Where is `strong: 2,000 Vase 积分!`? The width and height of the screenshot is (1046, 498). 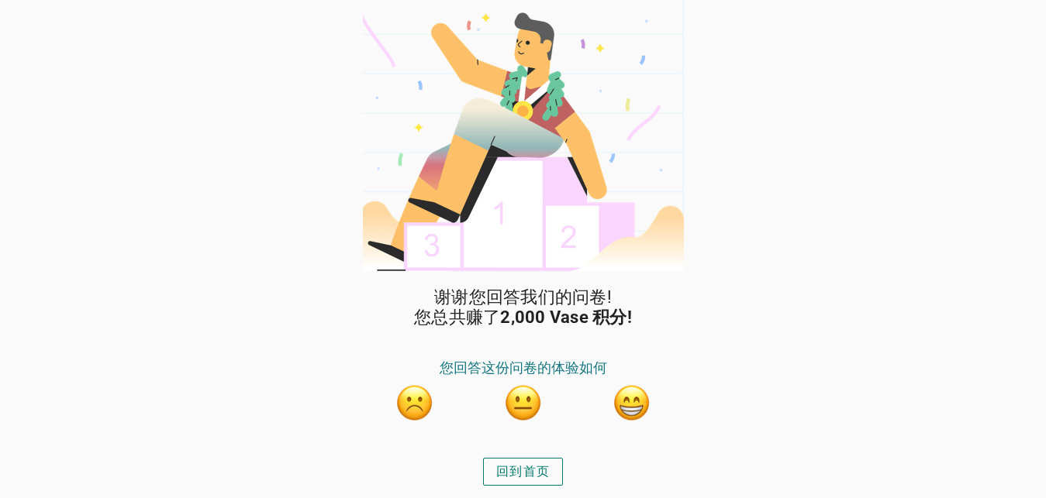
strong: 2,000 Vase 积分! is located at coordinates (566, 317).